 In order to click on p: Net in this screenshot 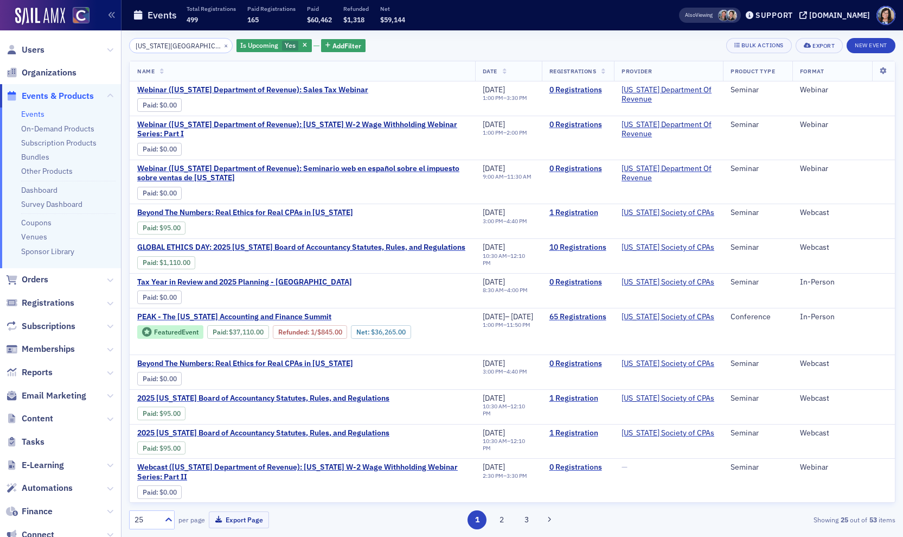, I will do `click(393, 9)`.